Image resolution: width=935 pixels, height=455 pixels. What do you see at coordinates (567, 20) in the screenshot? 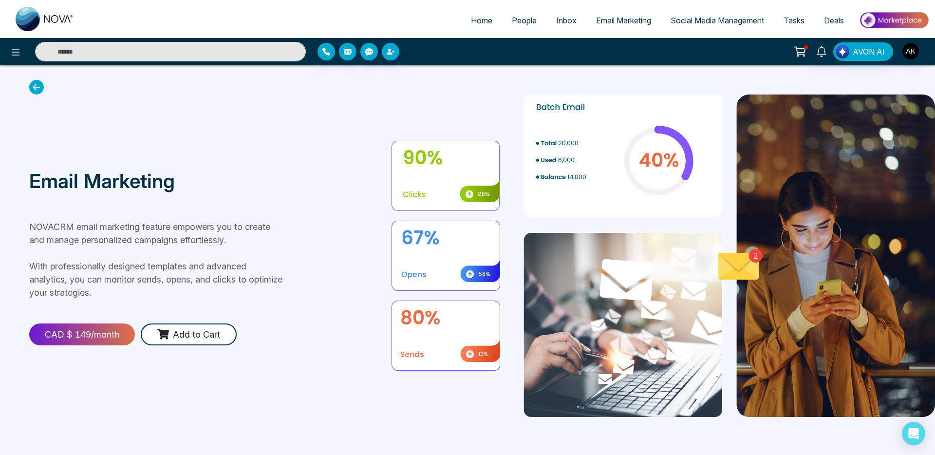
I see `a: Inbox` at bounding box center [567, 20].